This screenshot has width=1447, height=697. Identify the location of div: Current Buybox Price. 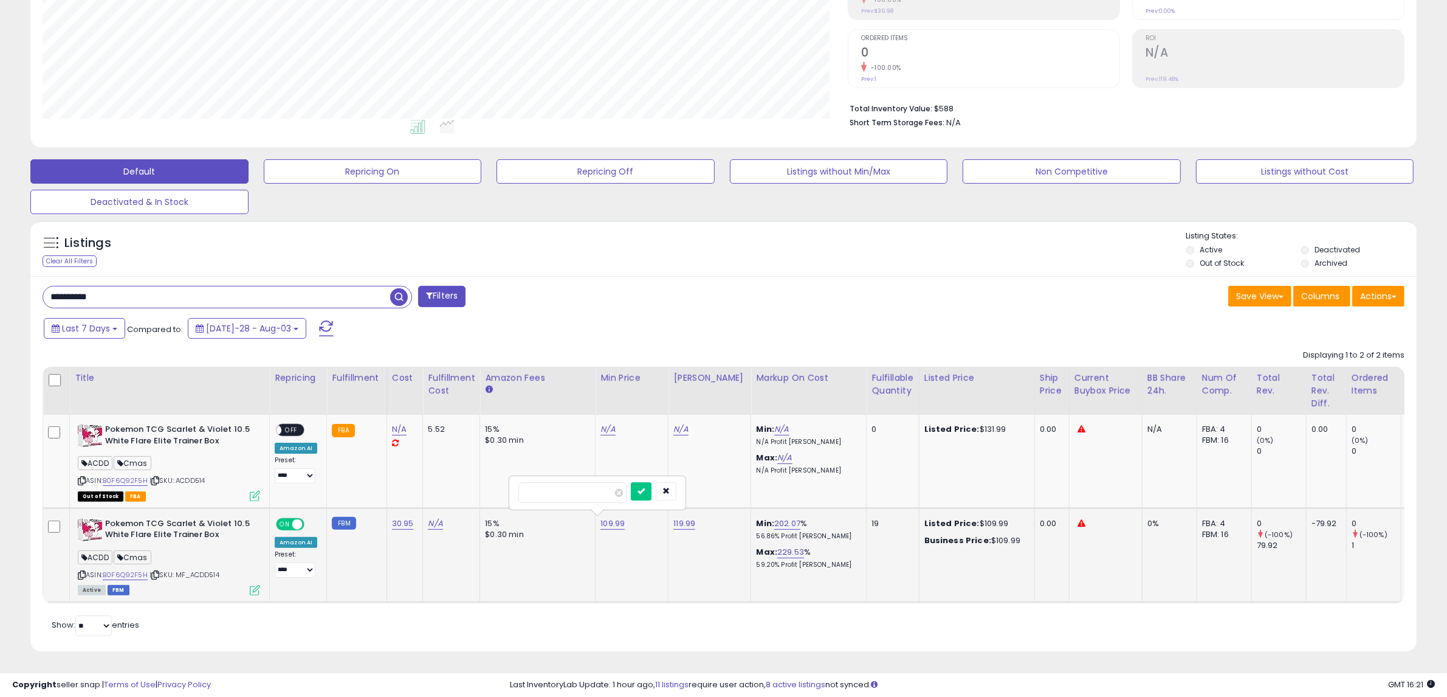
(1106, 384).